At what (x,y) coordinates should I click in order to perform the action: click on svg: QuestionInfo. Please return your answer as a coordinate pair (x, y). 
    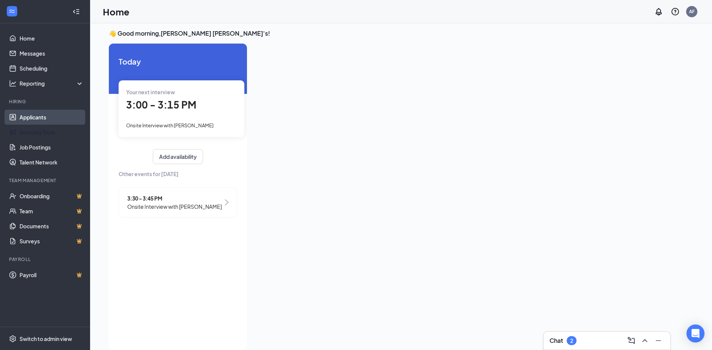
    Looking at the image, I should click on (675, 12).